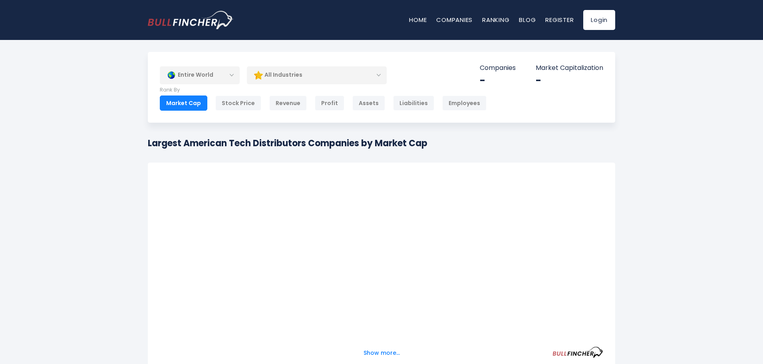 Image resolution: width=763 pixels, height=364 pixels. I want to click on a: Register, so click(559, 20).